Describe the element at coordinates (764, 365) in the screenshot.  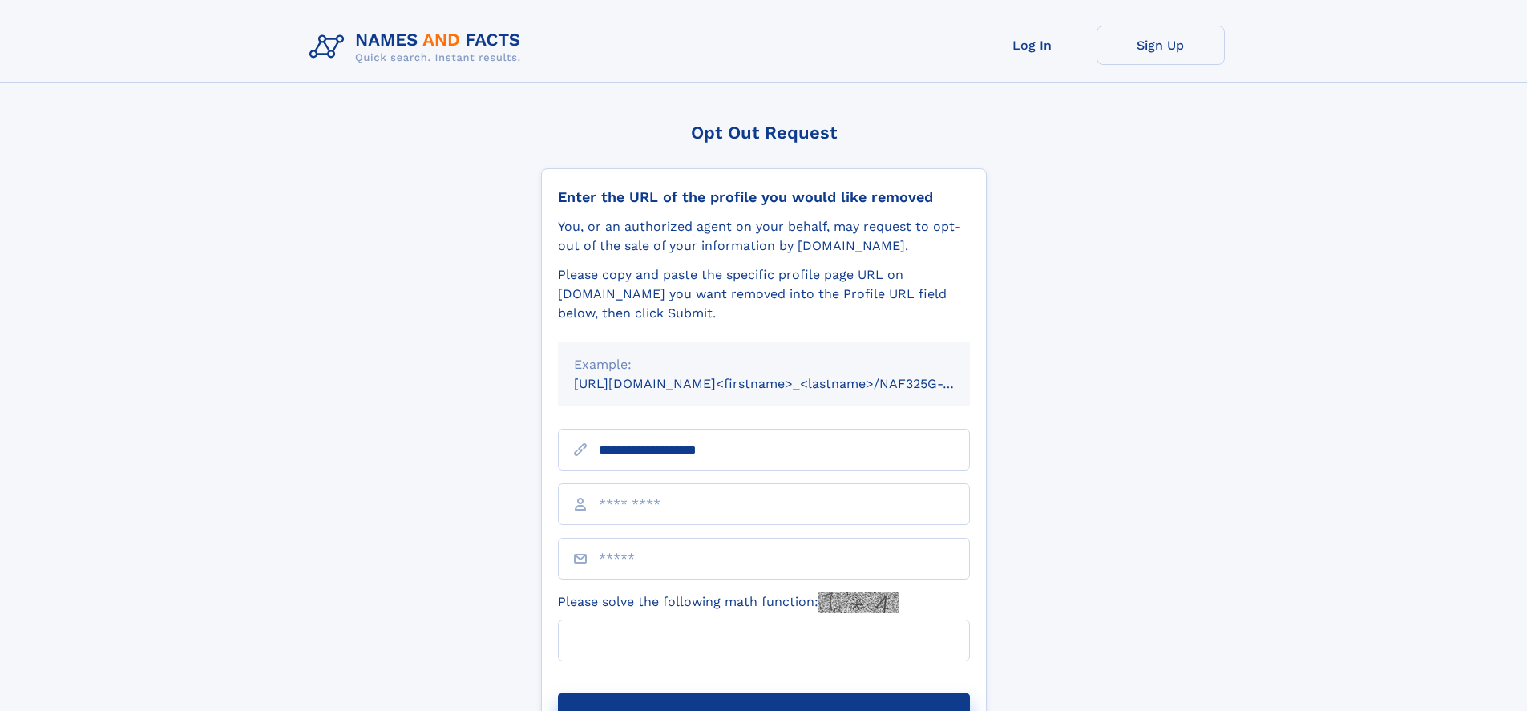
I see `div: Example:` at that location.